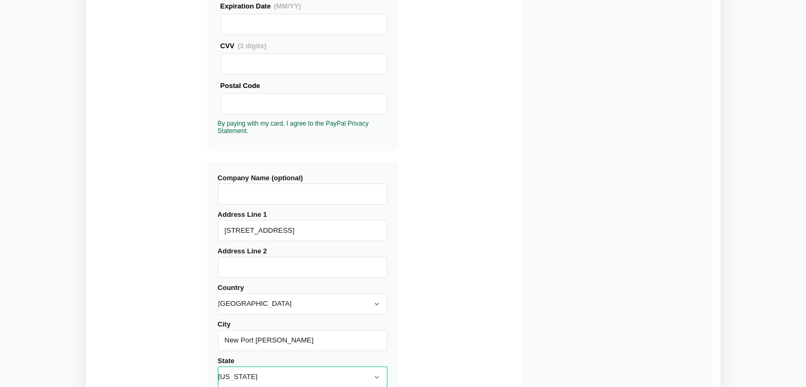 Image resolution: width=806 pixels, height=387 pixels. I want to click on label: Company Name (optional), so click(303, 189).